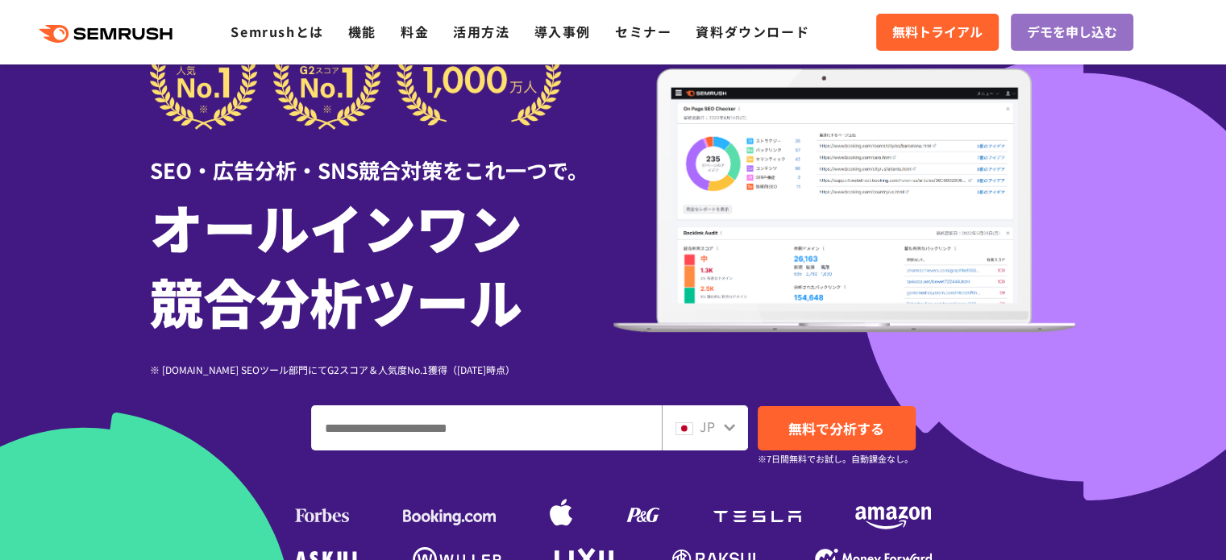 This screenshot has width=1226, height=560. What do you see at coordinates (414, 31) in the screenshot?
I see `a: 料金` at bounding box center [414, 31].